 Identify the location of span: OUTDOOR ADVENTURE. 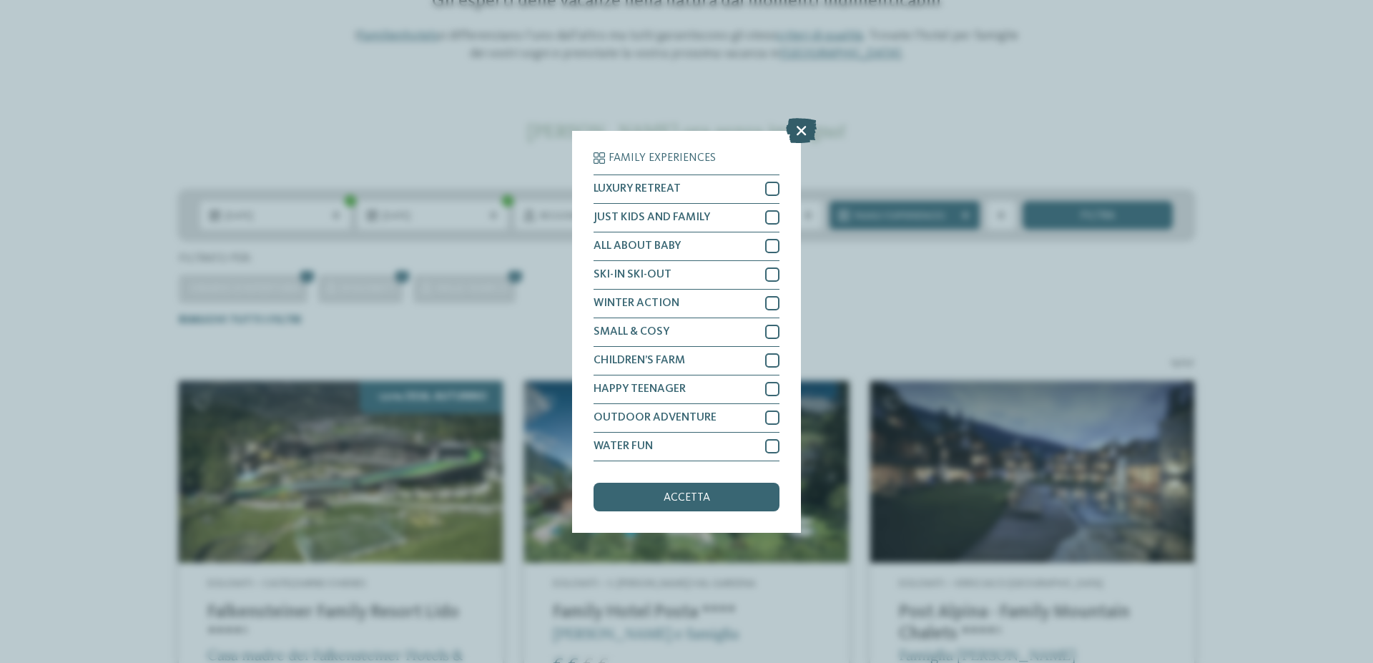
(655, 418).